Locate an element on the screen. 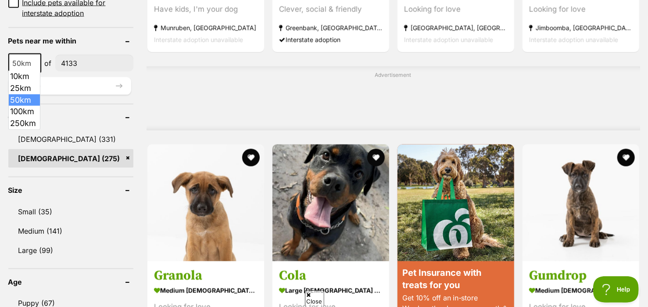 Image resolution: width=648 pixels, height=307 pixels. img: Cola - Rottweiler Dog is located at coordinates (331, 203).